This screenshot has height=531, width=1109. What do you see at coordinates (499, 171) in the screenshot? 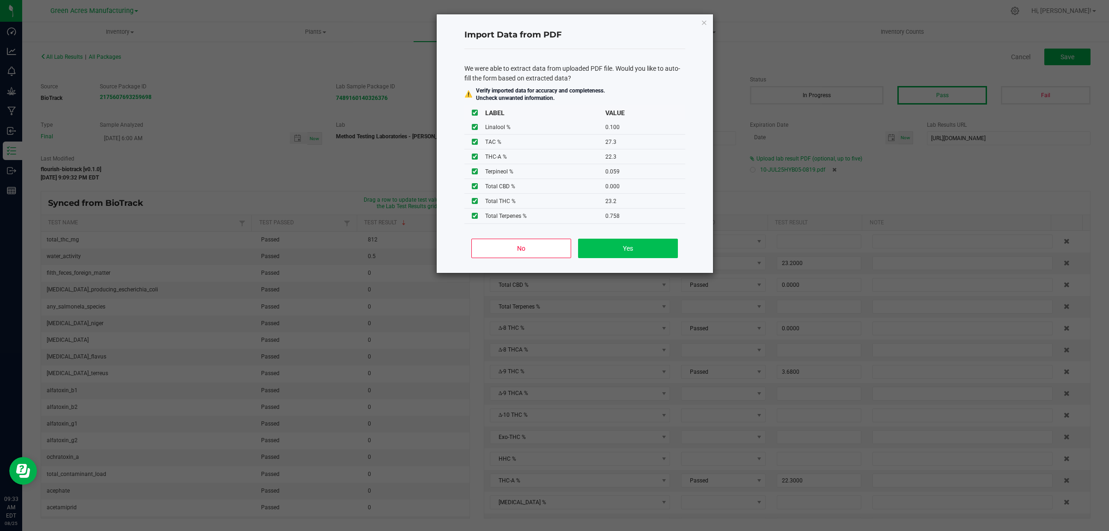
I see `span: Terpineol %` at bounding box center [499, 171].